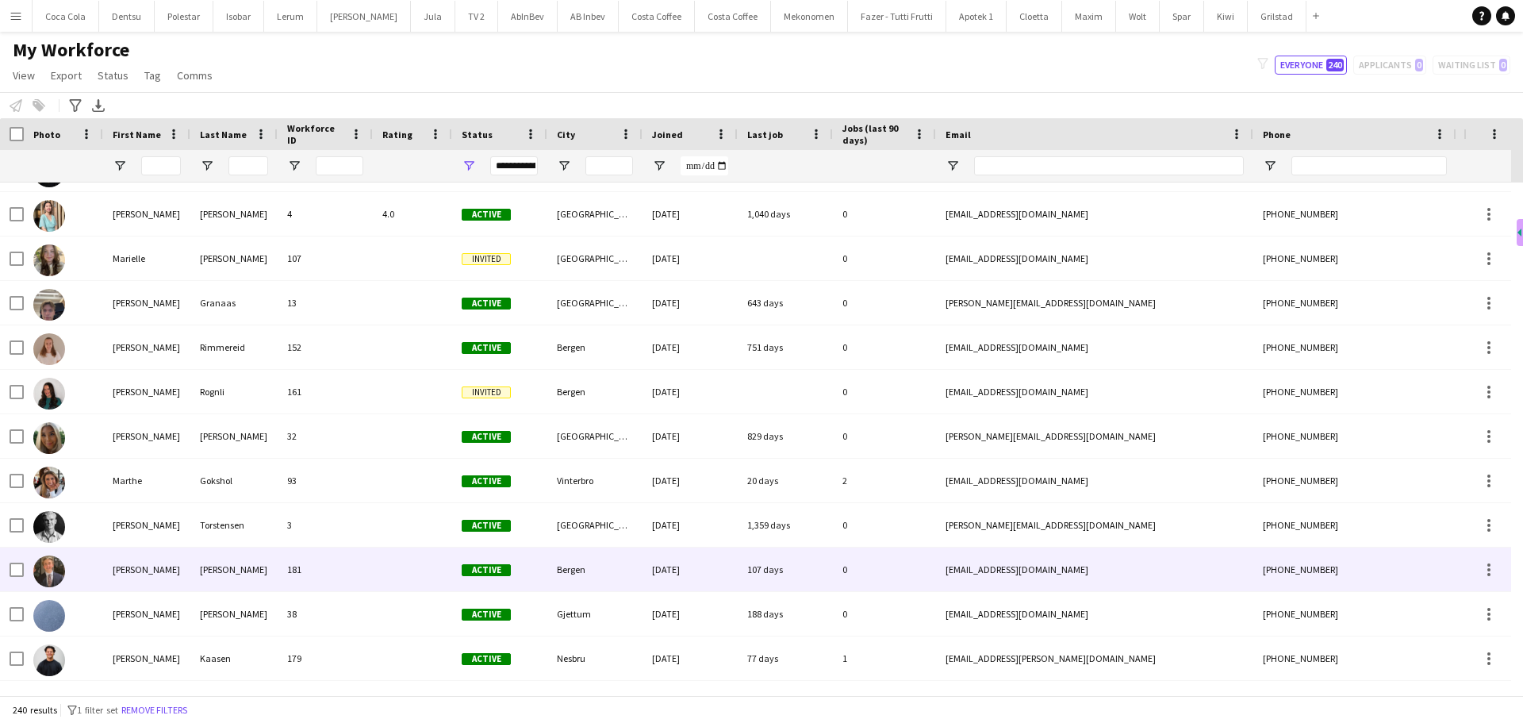  I want to click on a: Comms, so click(194, 75).